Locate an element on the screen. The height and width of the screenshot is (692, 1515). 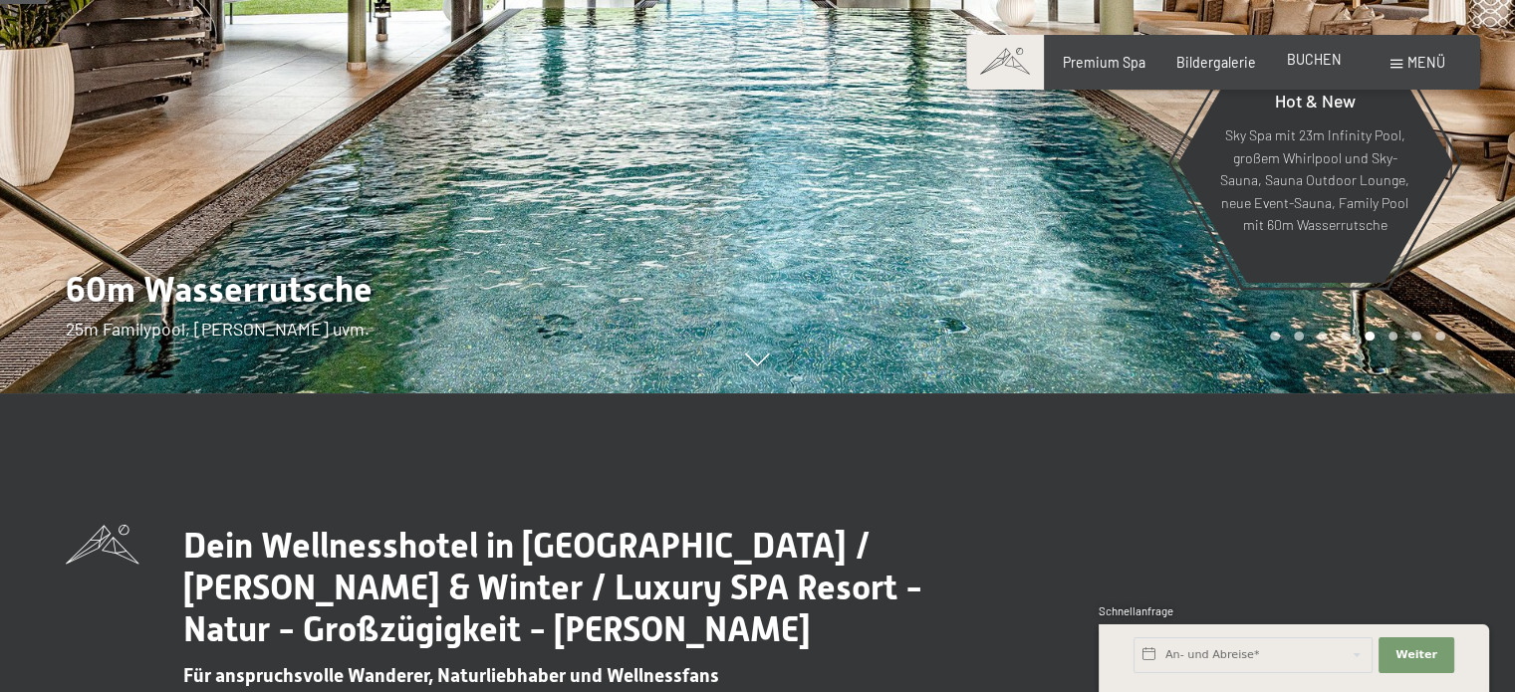
div: Carousel Page 1 is located at coordinates (1275, 337).